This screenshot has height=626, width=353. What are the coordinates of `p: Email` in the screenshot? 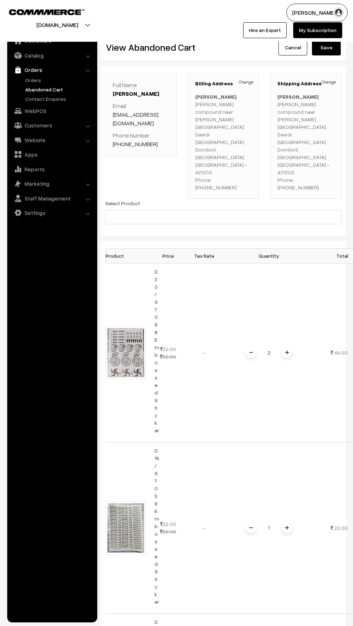 It's located at (141, 115).